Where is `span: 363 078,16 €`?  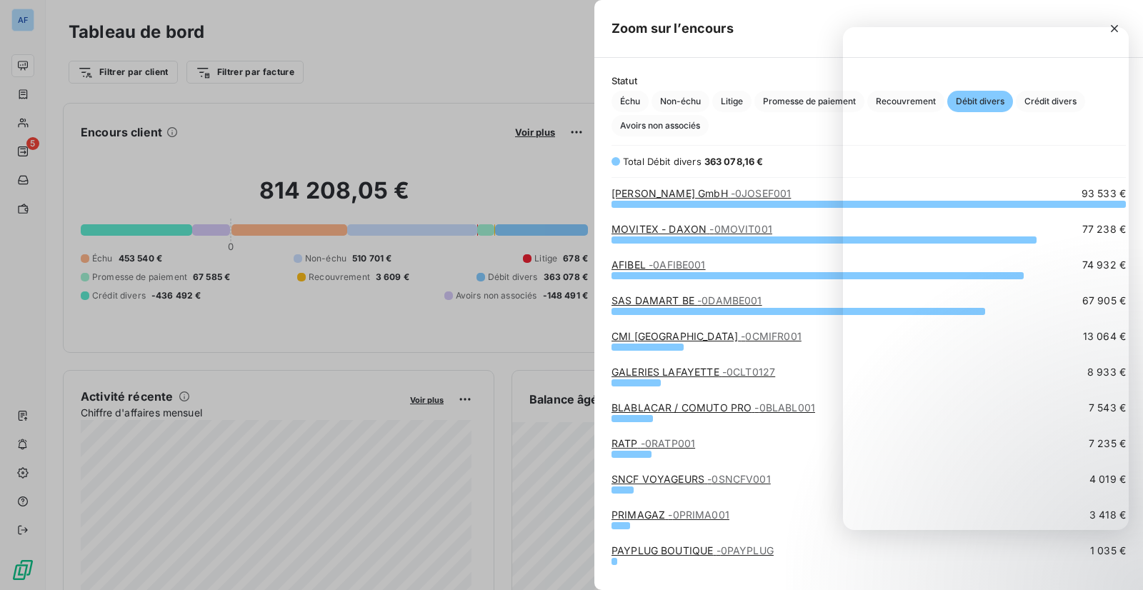
span: 363 078,16 € is located at coordinates (734, 161).